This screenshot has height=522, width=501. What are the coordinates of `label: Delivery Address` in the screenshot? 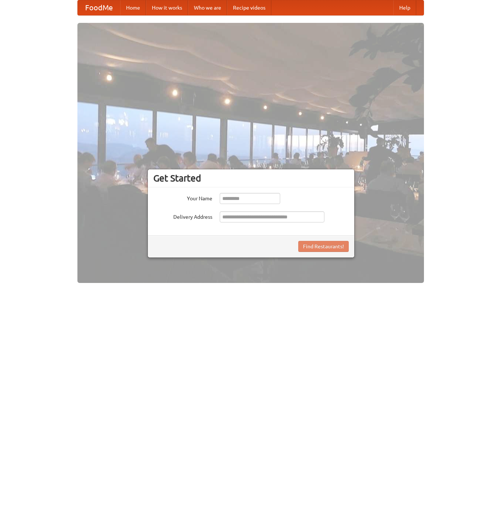 It's located at (183, 216).